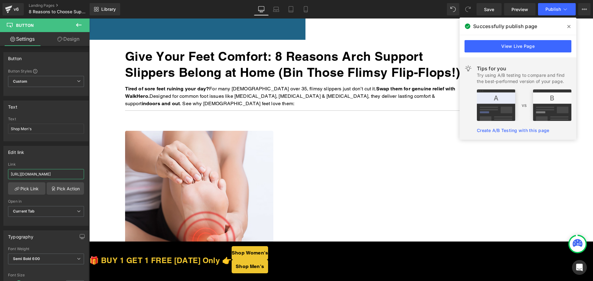 The height and width of the screenshot is (281, 593). I want to click on span: Preview, so click(519, 9).